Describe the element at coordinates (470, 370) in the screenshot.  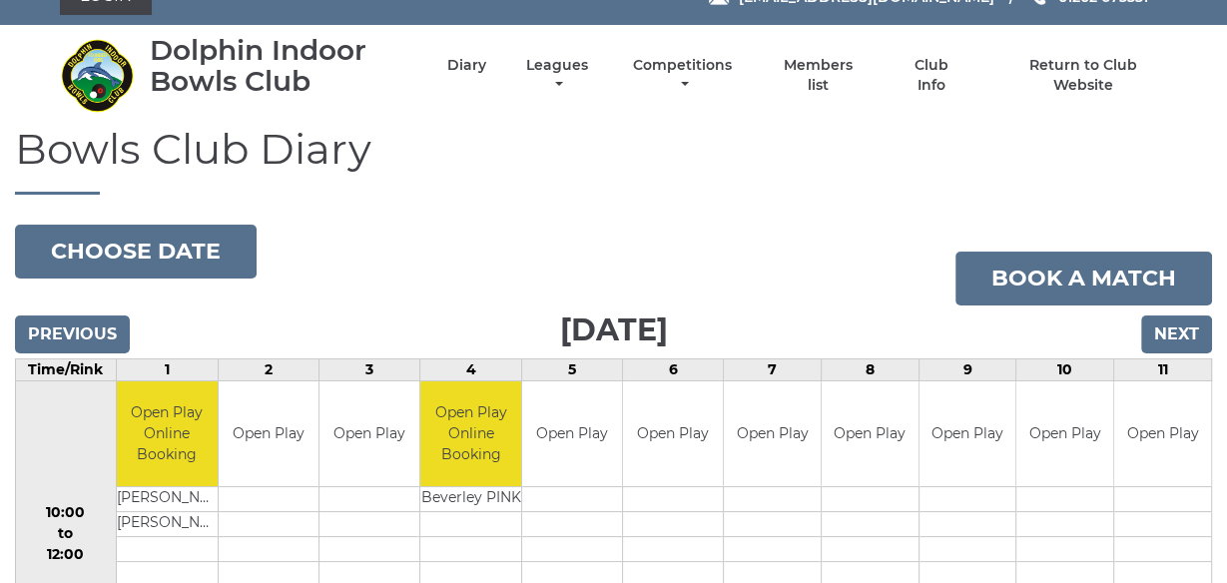
I see `td: 4` at that location.